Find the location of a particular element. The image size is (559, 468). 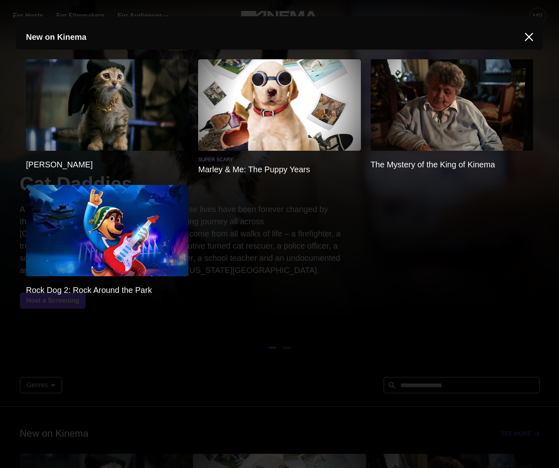

a: The Mystery of the King of Kinema is located at coordinates (452, 164).